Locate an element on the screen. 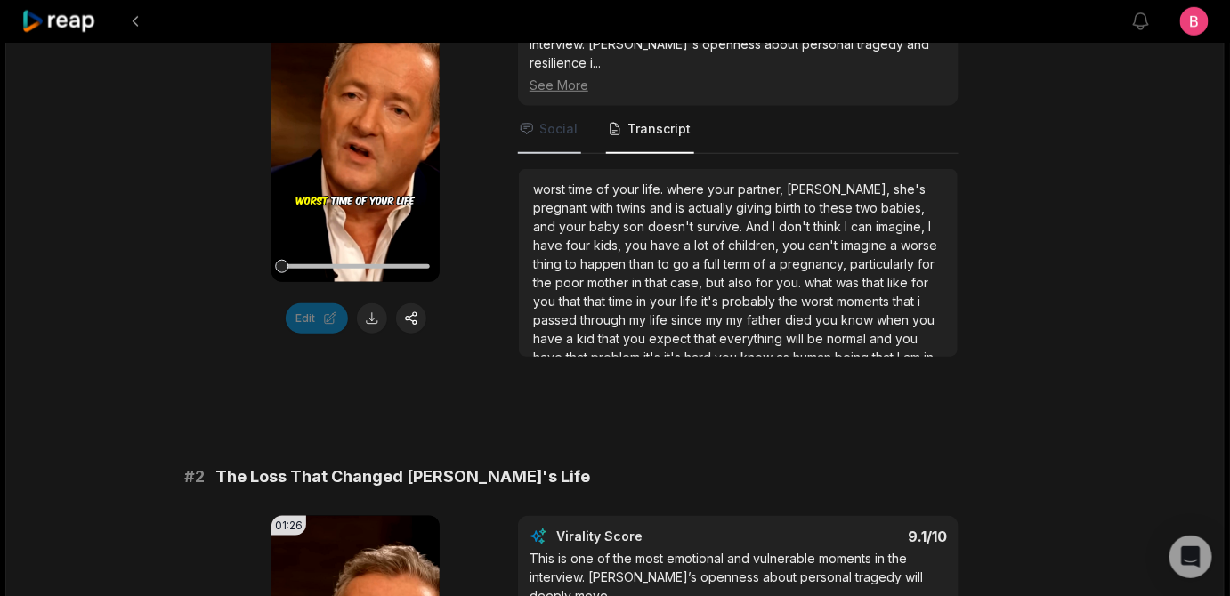  span: And is located at coordinates (759, 226).